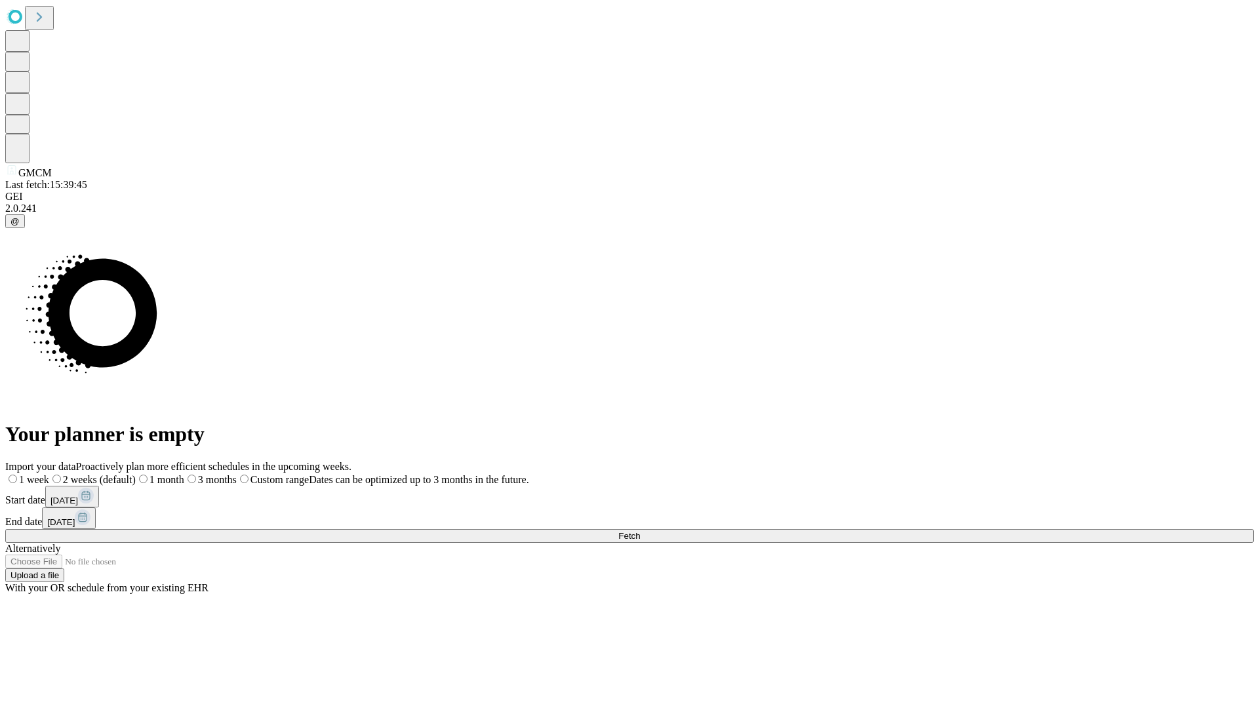 The width and height of the screenshot is (1259, 708). Describe the element at coordinates (244, 479) in the screenshot. I see `input: Custom rangeDates can be optimized up to 3 months in the future.` at that location.